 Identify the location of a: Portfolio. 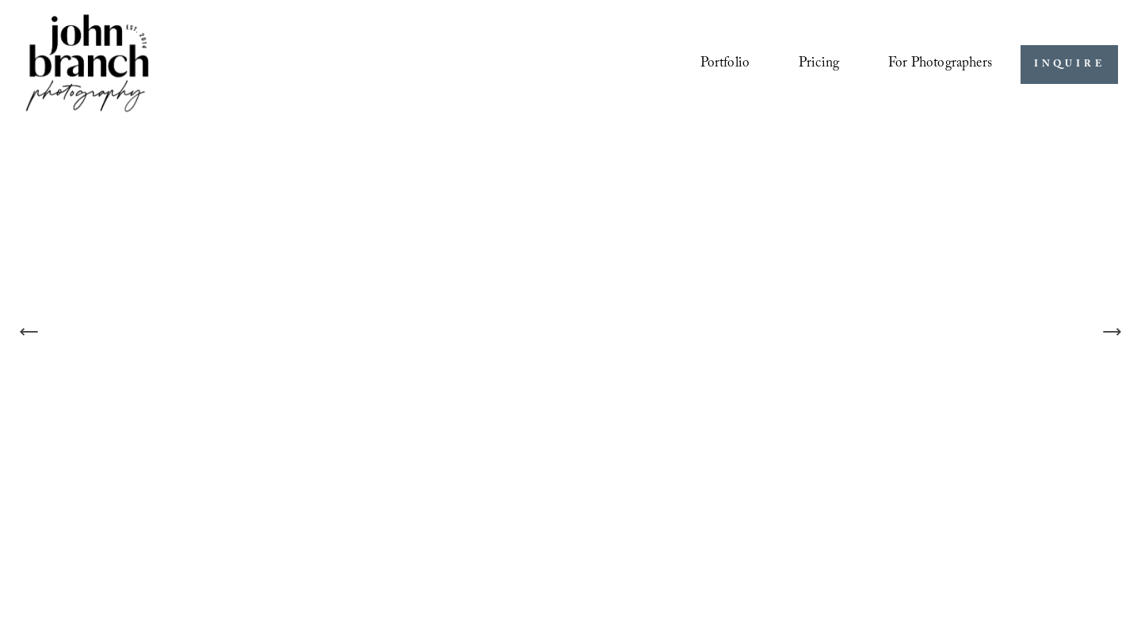
(725, 65).